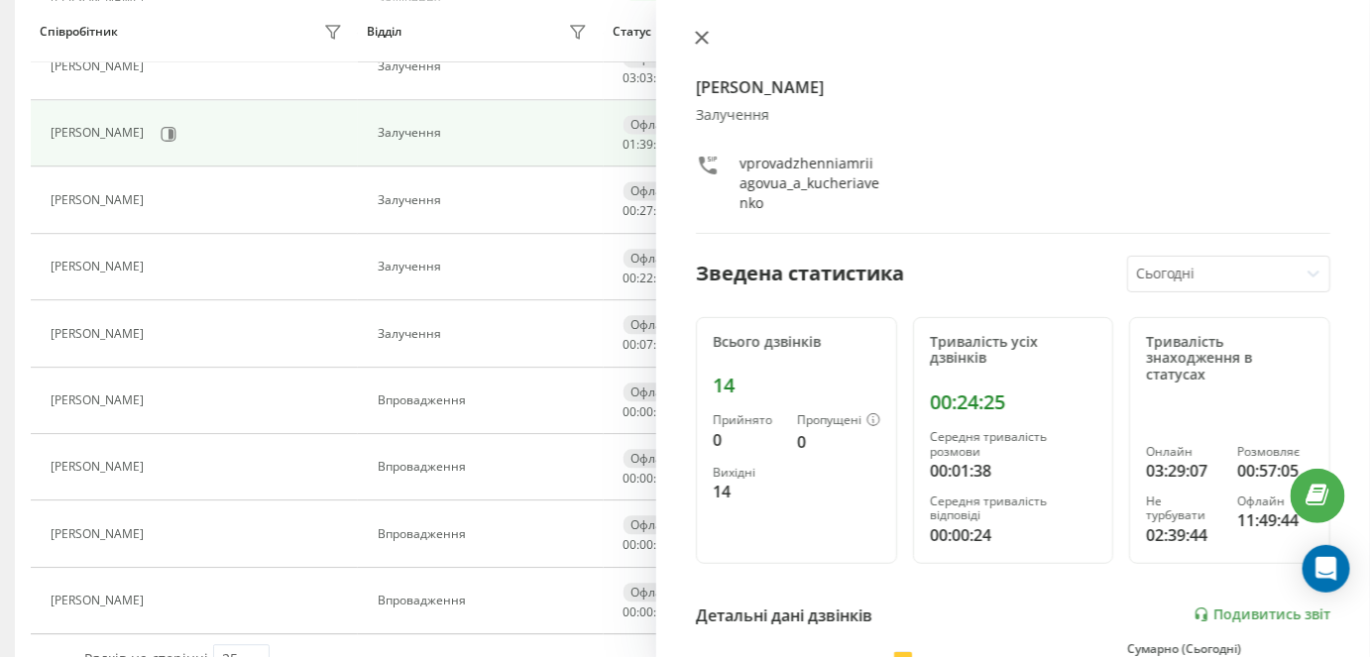  Describe the element at coordinates (1184, 452) in the screenshot. I see `div: Онлайн` at that location.